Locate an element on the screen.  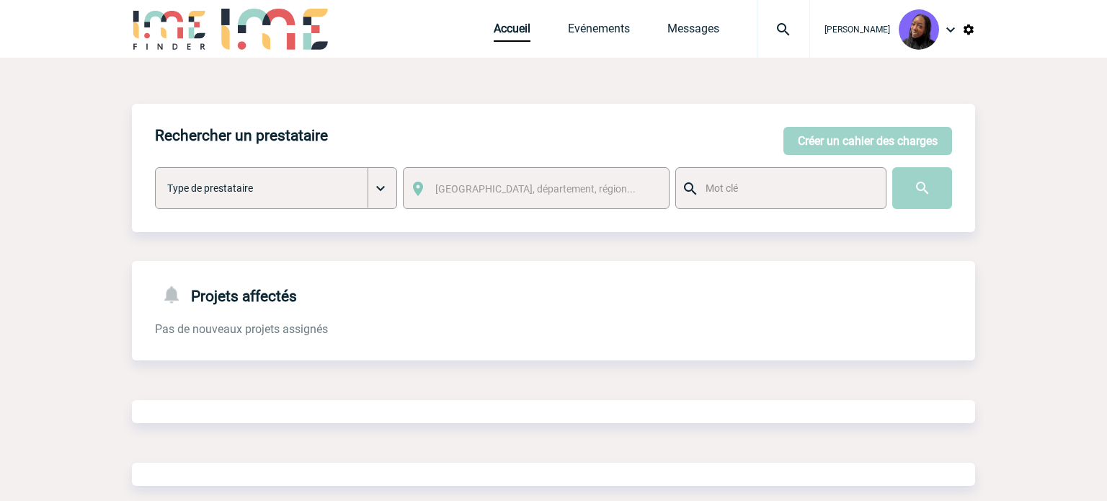
h4: Projets affectés is located at coordinates (226, 294).